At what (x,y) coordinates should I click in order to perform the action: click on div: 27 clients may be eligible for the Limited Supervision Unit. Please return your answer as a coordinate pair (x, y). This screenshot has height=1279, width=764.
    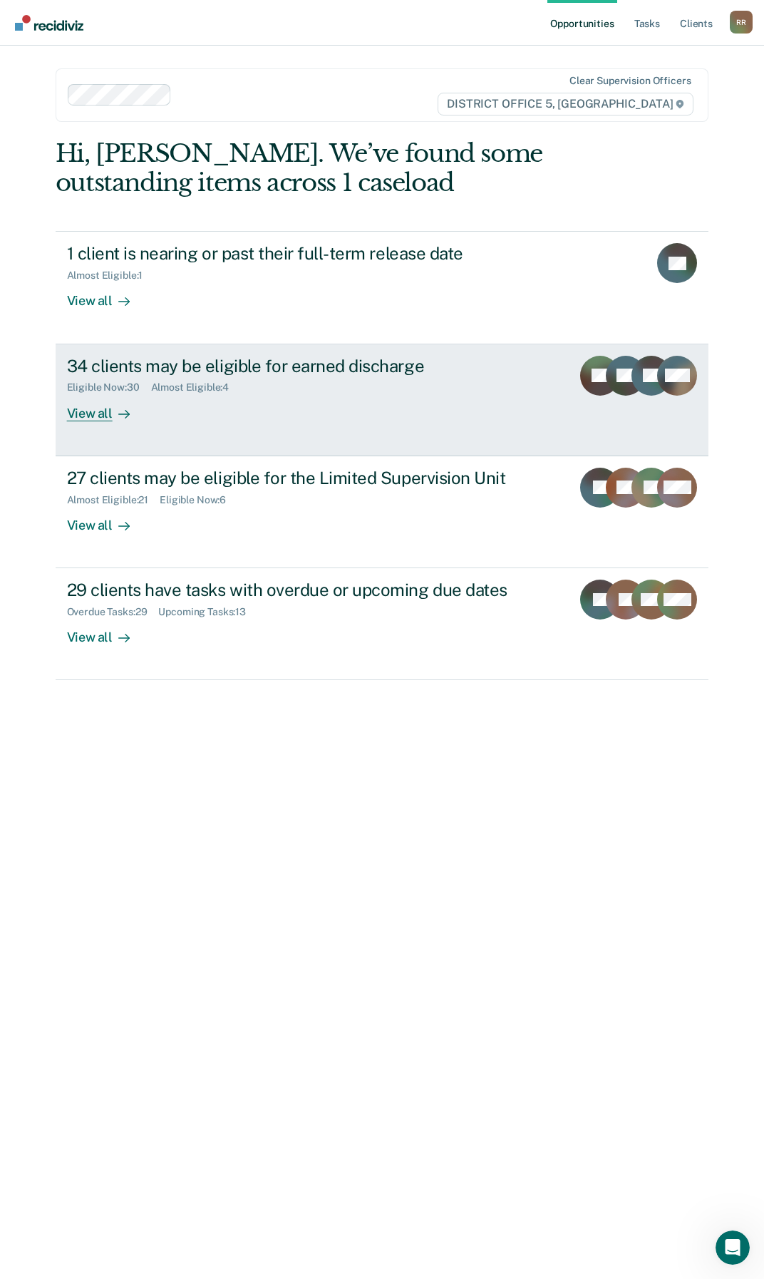
    Looking at the image, I should click on (314, 478).